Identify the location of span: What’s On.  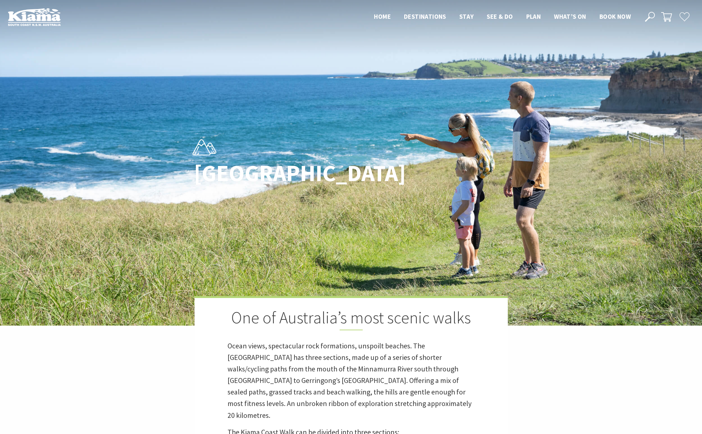
(570, 16).